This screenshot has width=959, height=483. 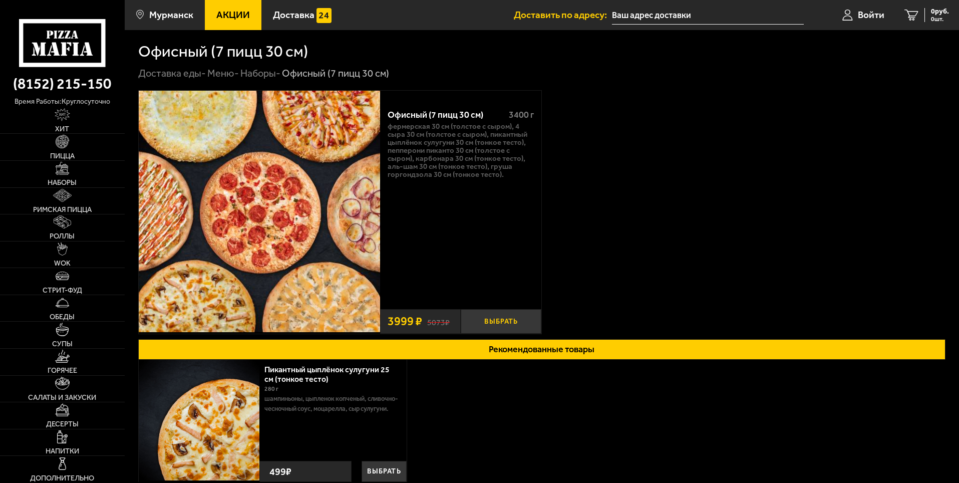 What do you see at coordinates (940, 19) in the screenshot?
I see `span: 0 шт.` at bounding box center [940, 19].